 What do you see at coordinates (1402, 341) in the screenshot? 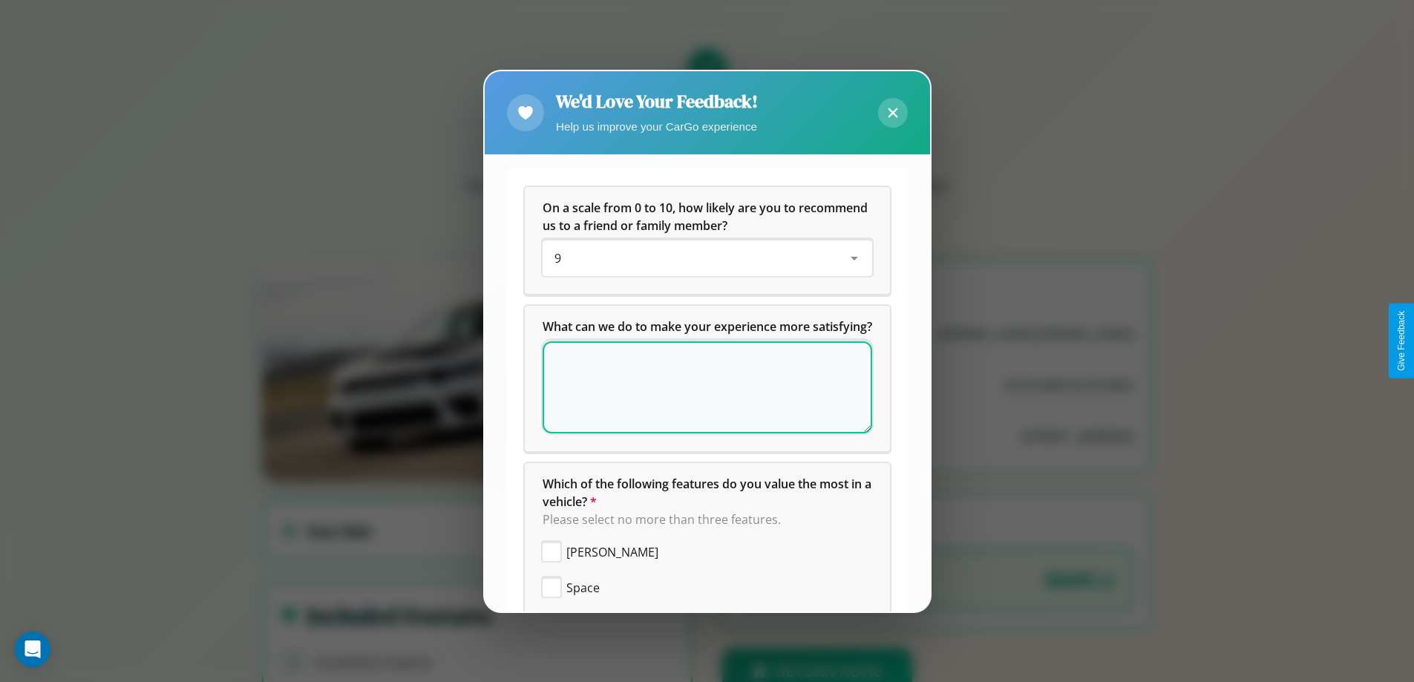
I see `div: Give Feedback` at bounding box center [1402, 341].